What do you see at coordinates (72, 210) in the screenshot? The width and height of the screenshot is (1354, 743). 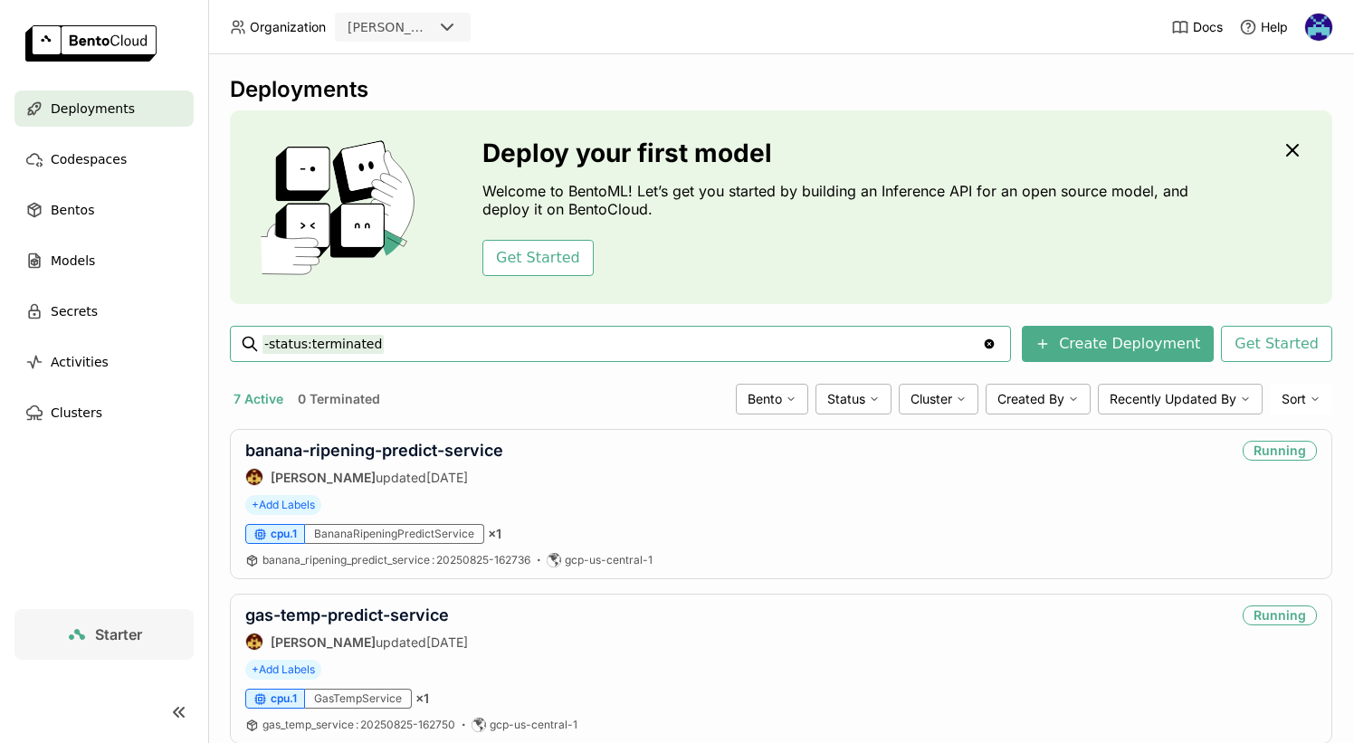 I see `span: Bentos` at bounding box center [72, 210].